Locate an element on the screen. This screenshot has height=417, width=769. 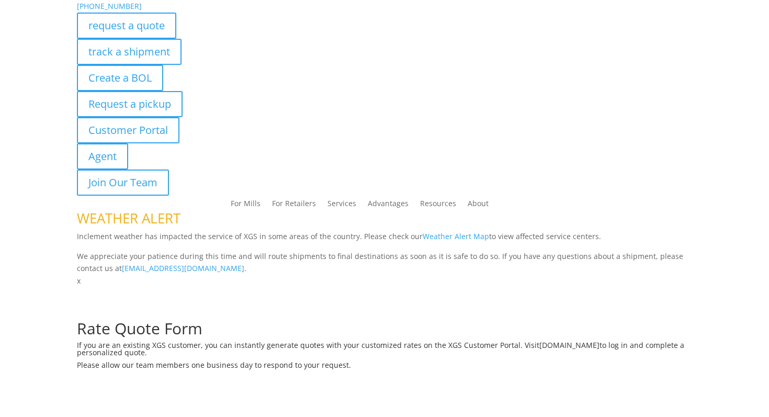
a: Services is located at coordinates (342, 206).